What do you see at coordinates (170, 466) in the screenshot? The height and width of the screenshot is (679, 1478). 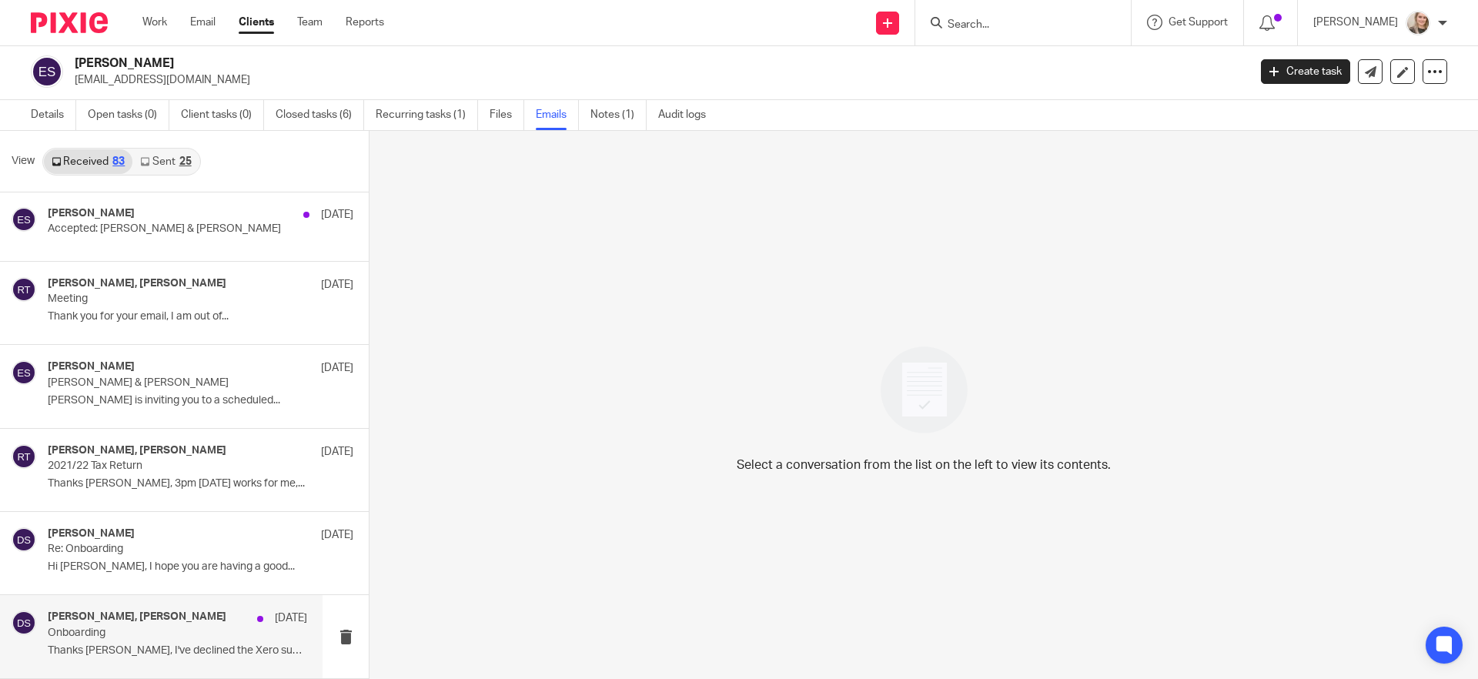 I see `p: 2021/22 Tax Return` at bounding box center [170, 466].